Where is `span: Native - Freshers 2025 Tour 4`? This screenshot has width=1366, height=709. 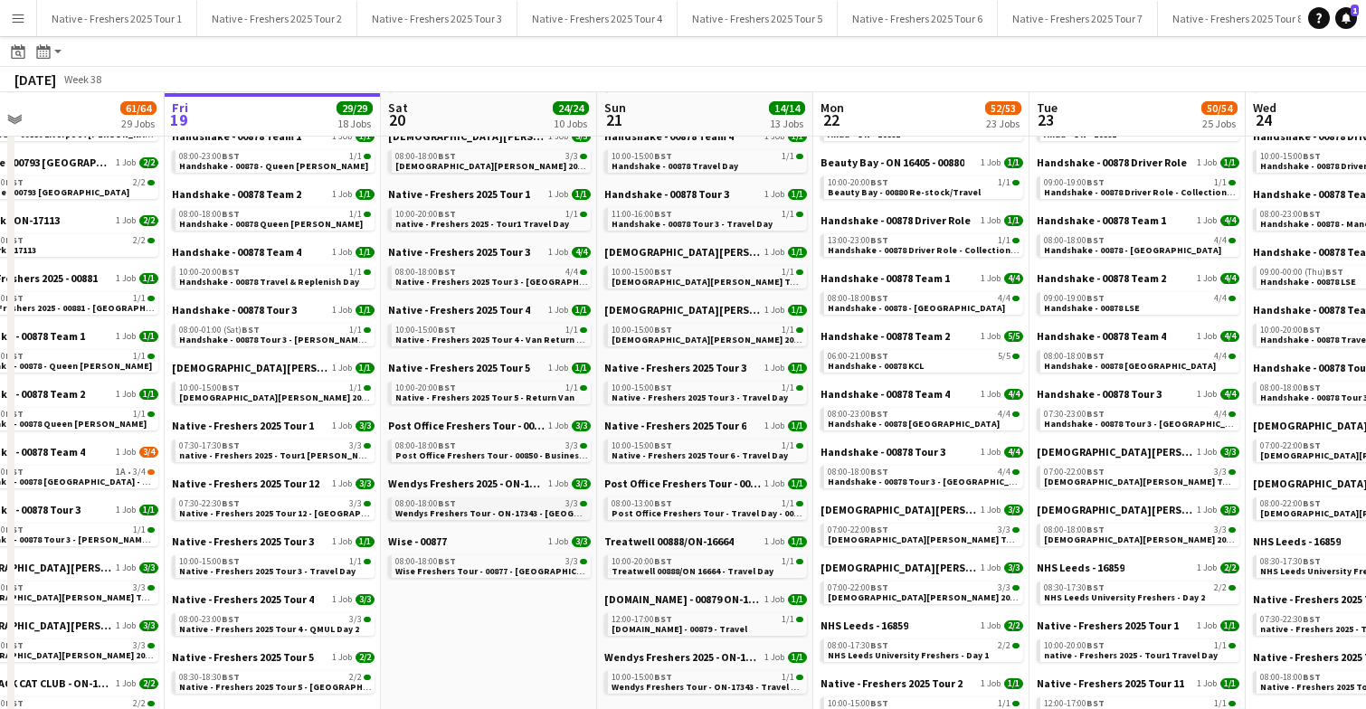
span: Native - Freshers 2025 Tour 4 is located at coordinates (459, 309).